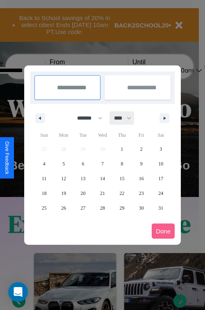 This screenshot has height=310, width=205. I want to click on span: Wed, so click(102, 135).